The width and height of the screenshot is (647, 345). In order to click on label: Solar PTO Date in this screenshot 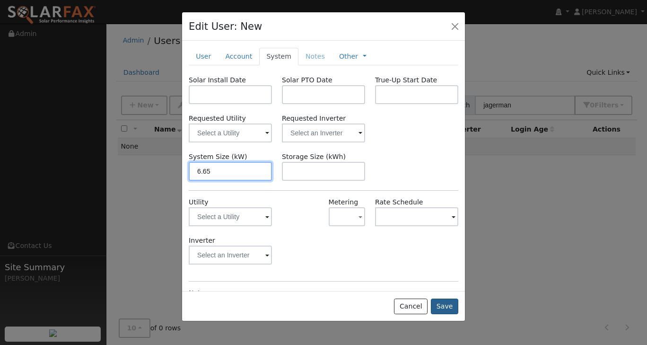, I will do `click(307, 80)`.